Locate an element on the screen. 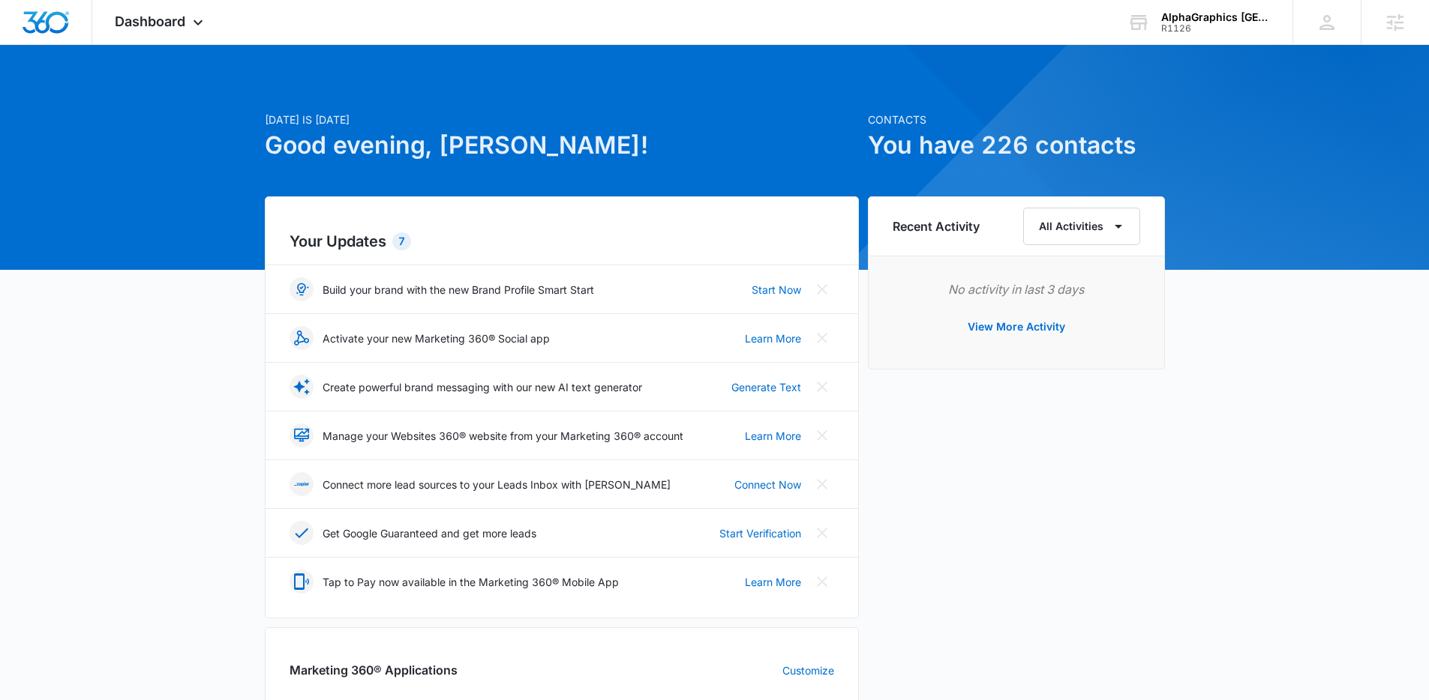 The width and height of the screenshot is (1429, 700). p: Create powerful brand messaging with our new AI text generator is located at coordinates (482, 387).